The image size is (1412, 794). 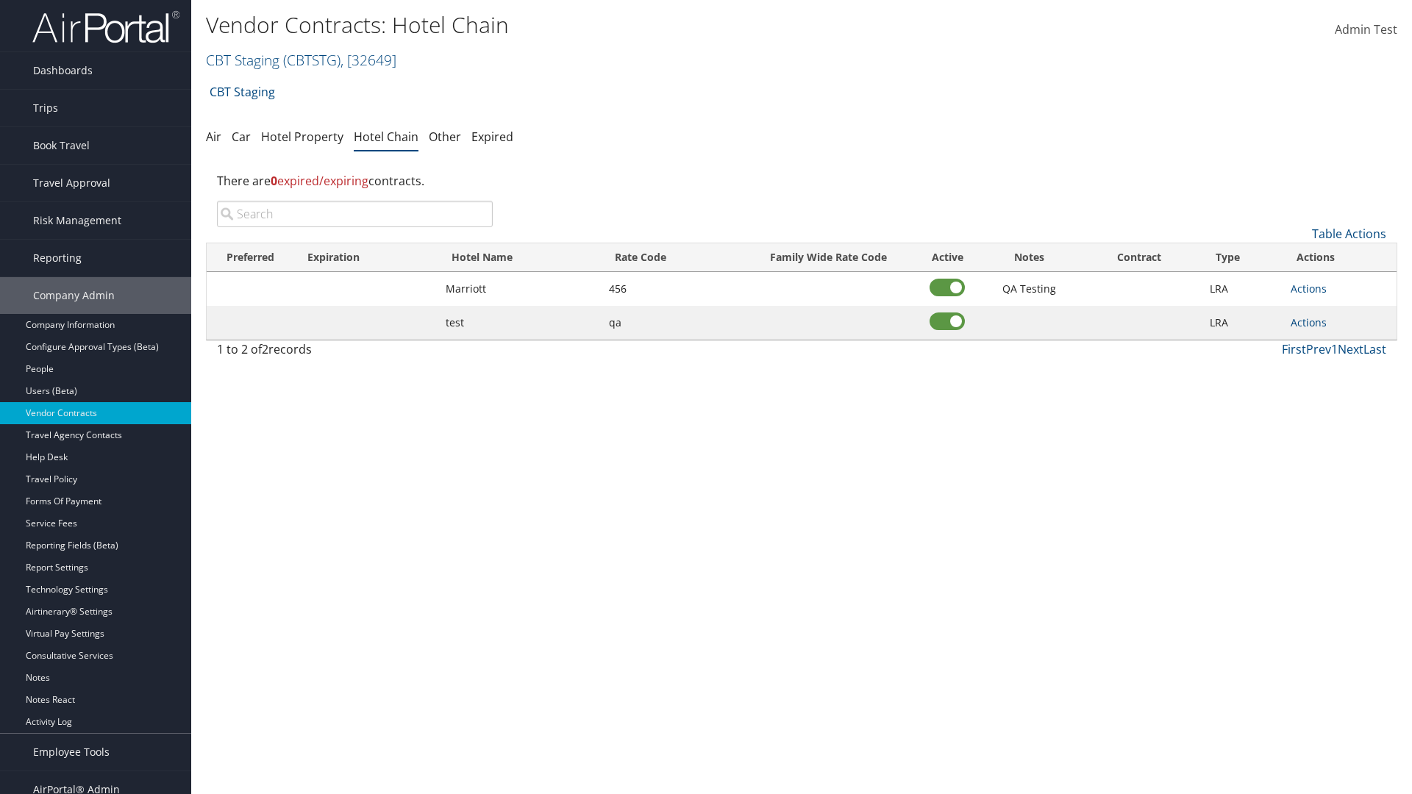 What do you see at coordinates (1375, 349) in the screenshot?
I see `a: Last` at bounding box center [1375, 349].